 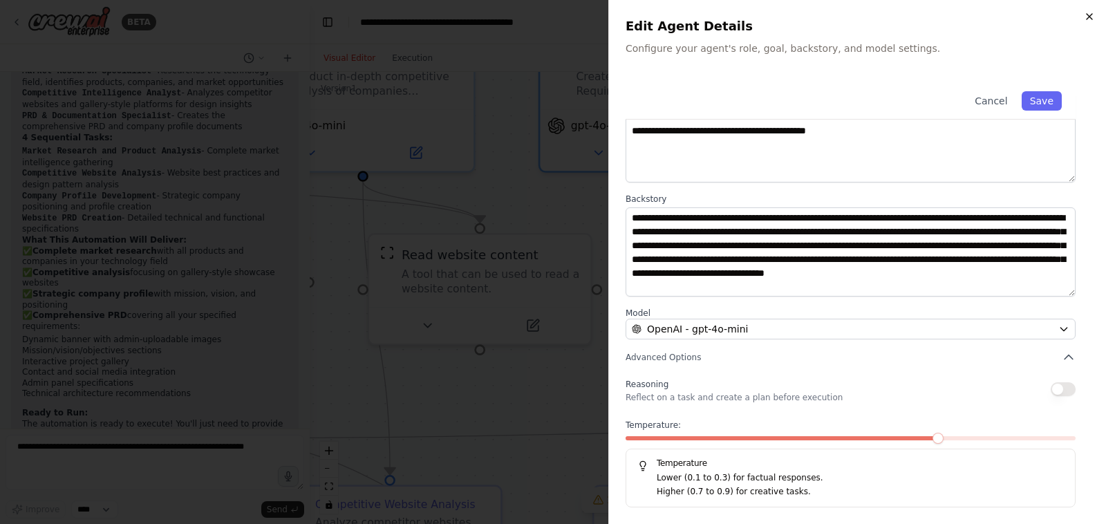 What do you see at coordinates (850, 357) in the screenshot?
I see `button: Advanced Options` at bounding box center [850, 357].